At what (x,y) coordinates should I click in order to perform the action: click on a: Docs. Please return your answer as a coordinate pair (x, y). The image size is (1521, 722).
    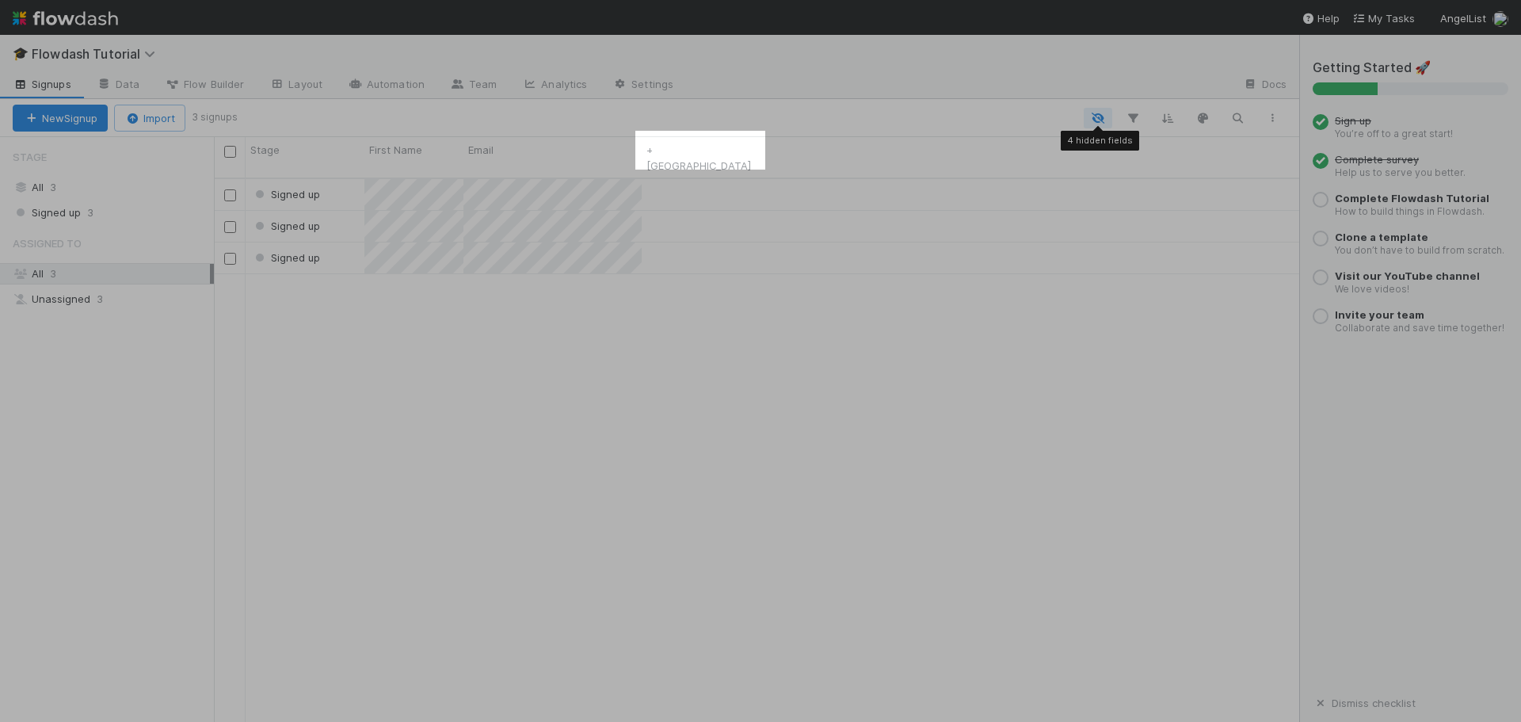
    Looking at the image, I should click on (1264, 86).